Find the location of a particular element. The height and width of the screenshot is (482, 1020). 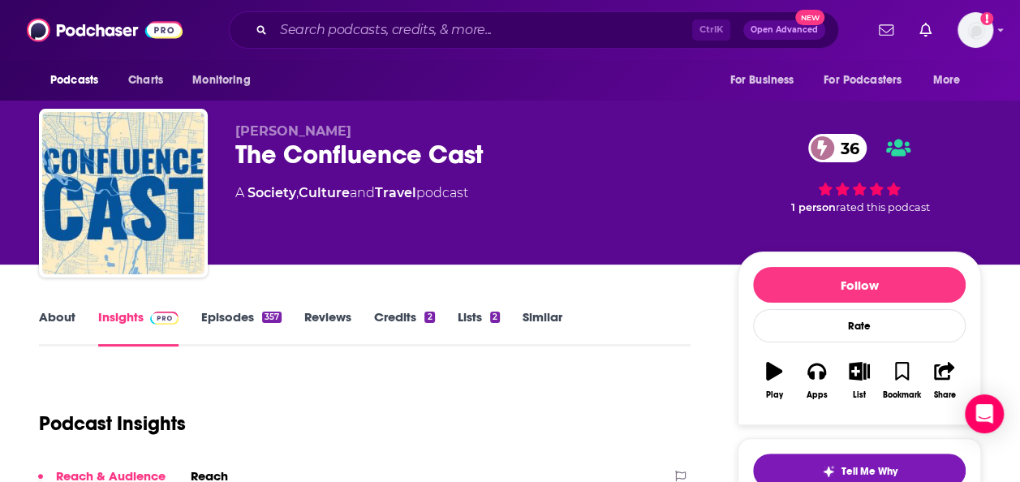

a: Lists2 is located at coordinates (479, 328).